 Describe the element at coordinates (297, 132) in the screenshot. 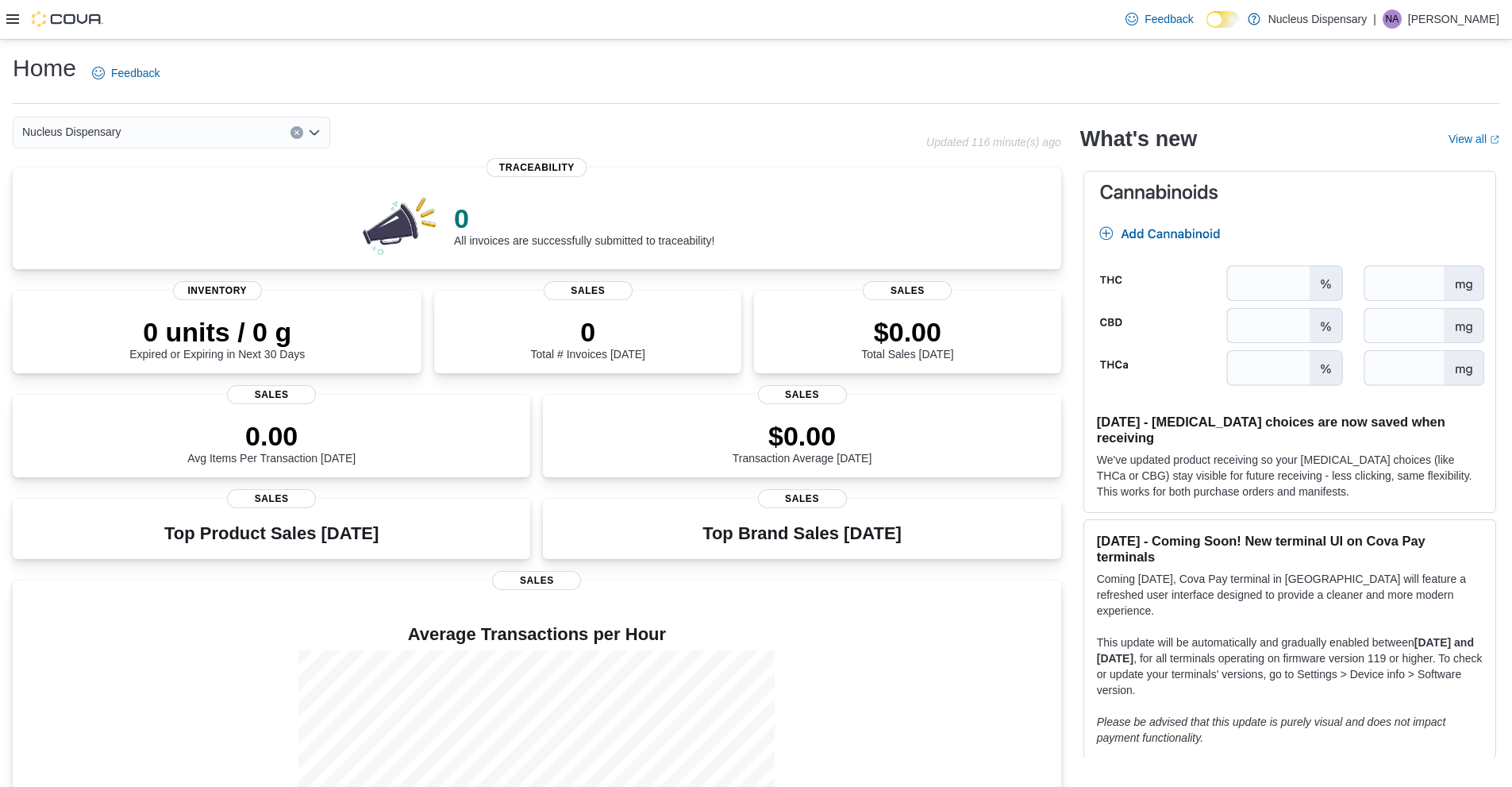

I see `button: Clear input` at that location.